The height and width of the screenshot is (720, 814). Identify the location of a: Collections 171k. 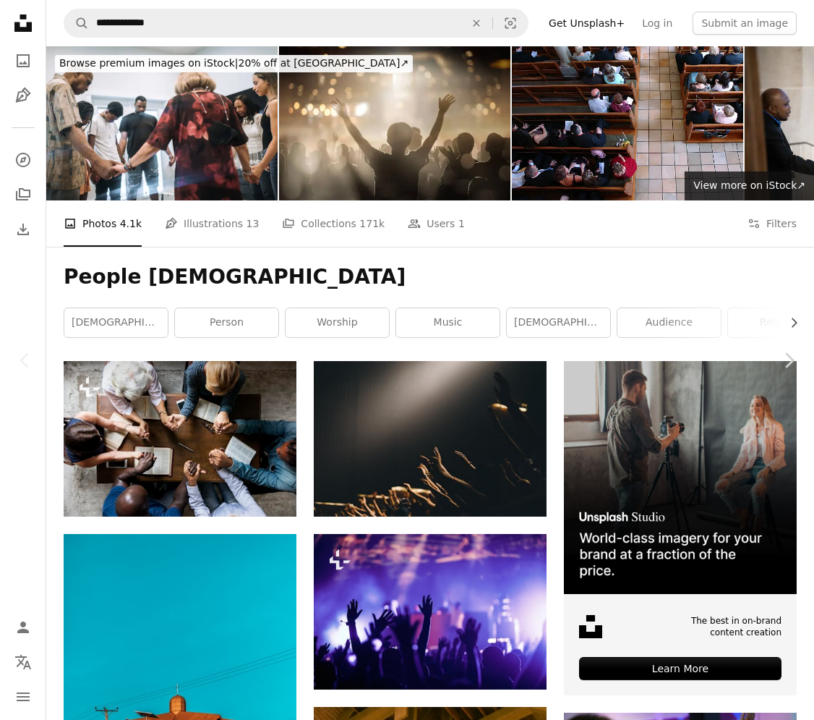
(333, 223).